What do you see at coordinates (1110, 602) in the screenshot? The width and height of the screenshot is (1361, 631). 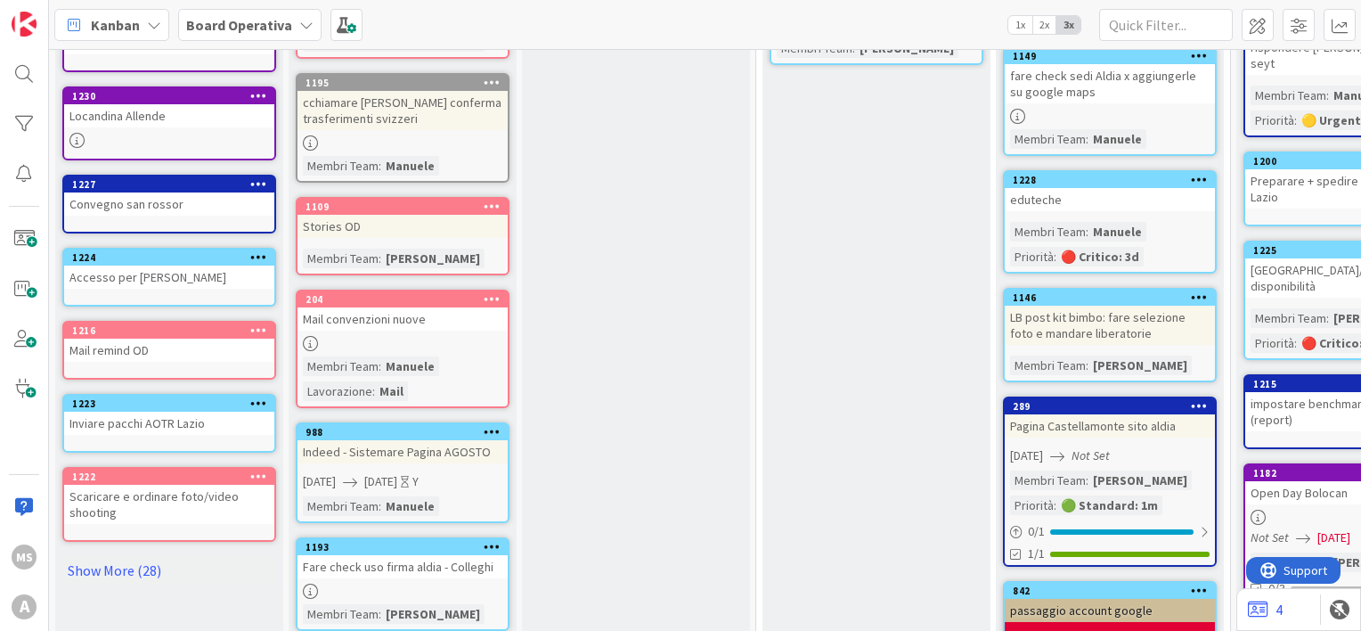 I see `div: 842passaggio account google` at bounding box center [1110, 602].